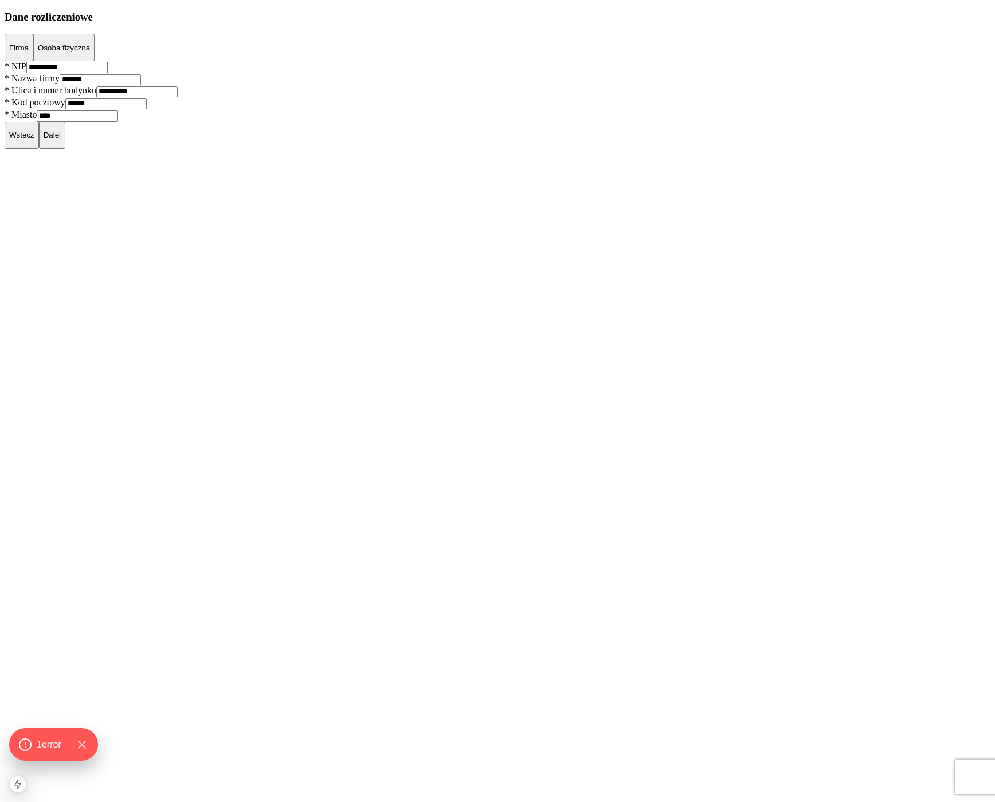  What do you see at coordinates (19, 48) in the screenshot?
I see `p: Firma` at bounding box center [19, 48].